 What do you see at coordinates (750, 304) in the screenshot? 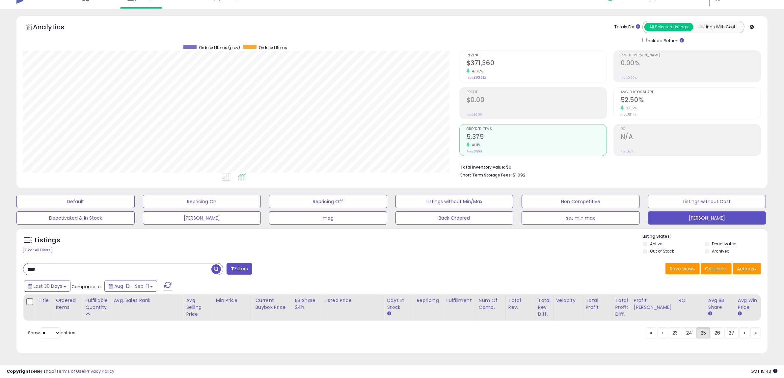
I see `div: Avg Win Price` at bounding box center [750, 304].